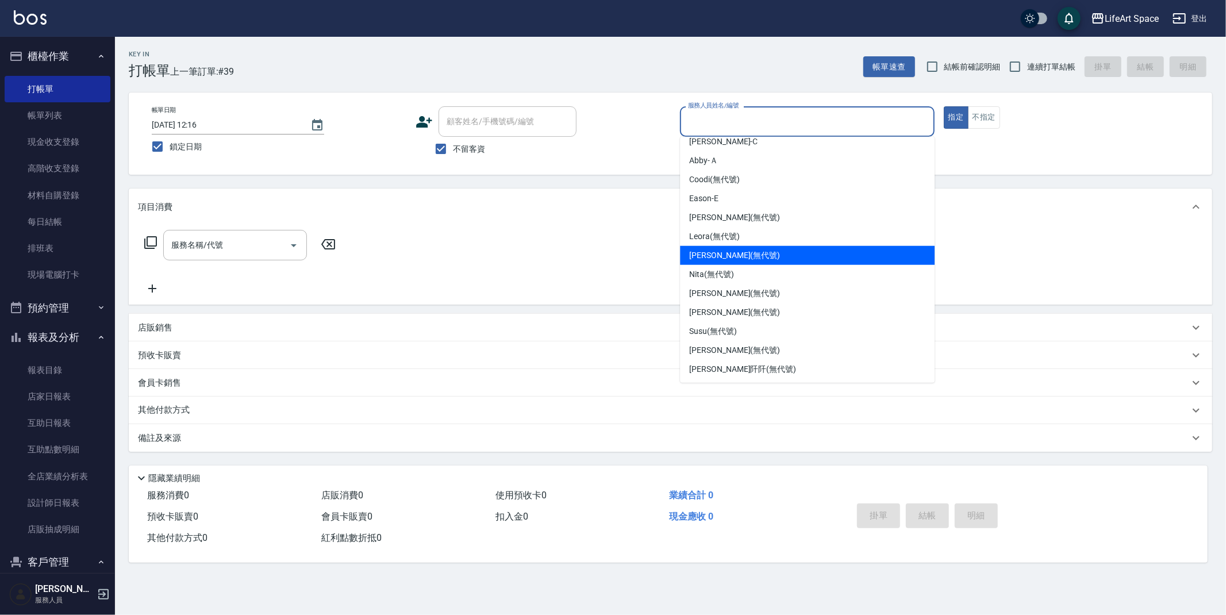 The width and height of the screenshot is (1226, 615). Describe the element at coordinates (347, 516) in the screenshot. I see `span: 會員卡販賣 0` at that location.